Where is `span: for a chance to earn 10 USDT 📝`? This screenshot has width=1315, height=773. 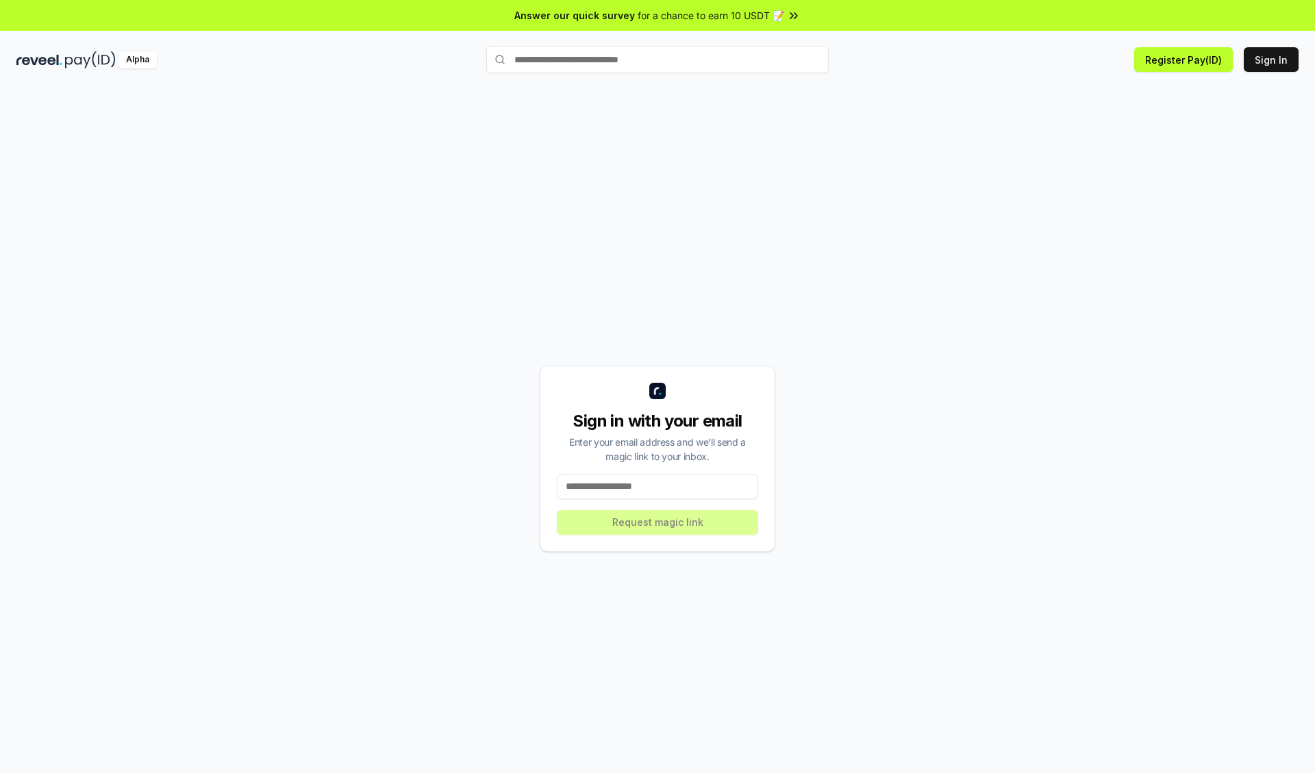
span: for a chance to earn 10 USDT 📝 is located at coordinates (711, 15).